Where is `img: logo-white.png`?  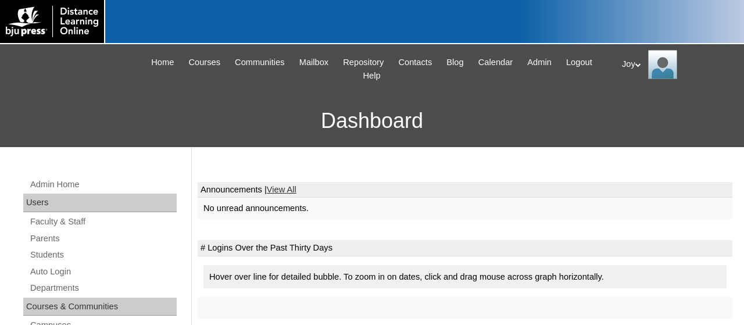
img: logo-white.png is located at coordinates (52, 22).